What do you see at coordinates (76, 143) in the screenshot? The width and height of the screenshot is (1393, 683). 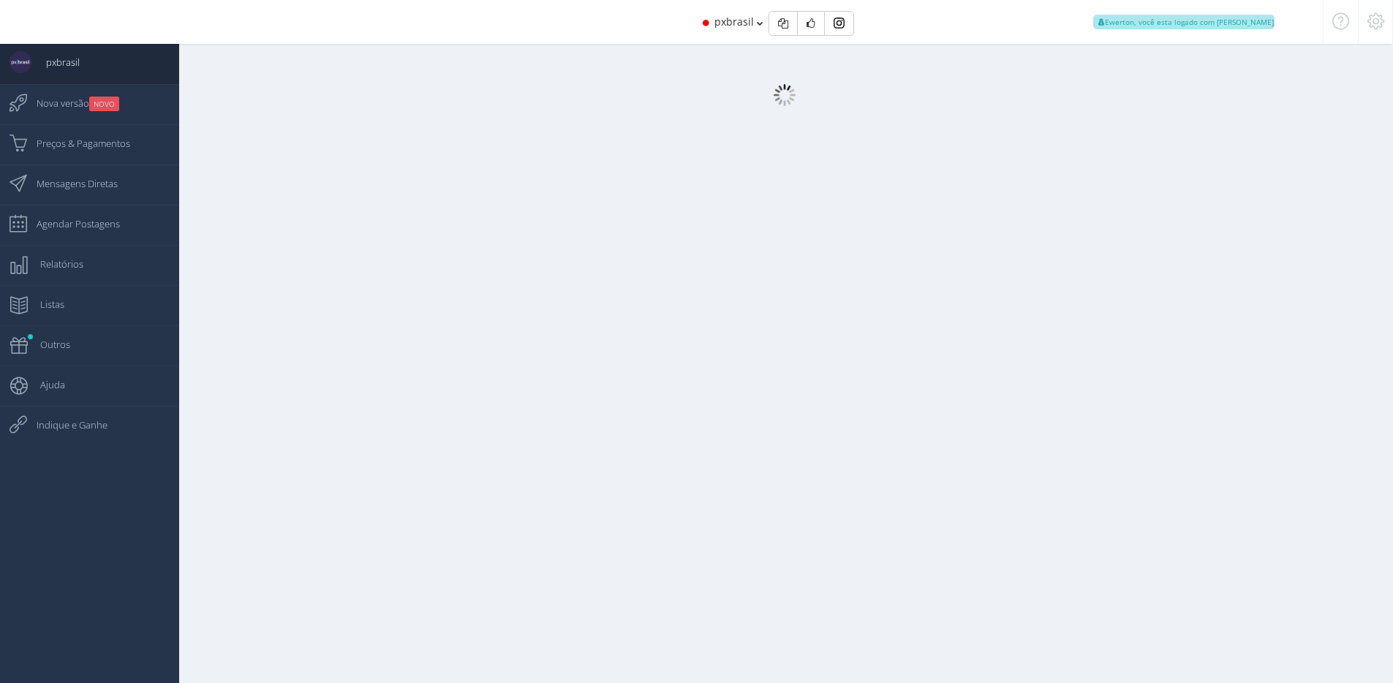 I see `span: Preços & Pagamentos` at bounding box center [76, 143].